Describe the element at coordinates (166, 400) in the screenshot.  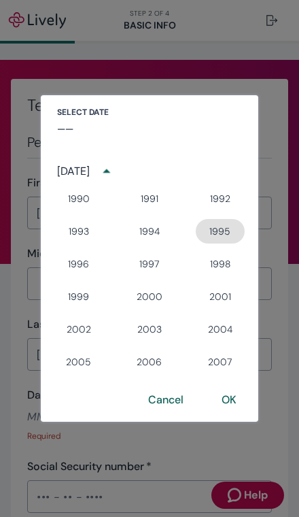
I see `button: Cancel` at that location.